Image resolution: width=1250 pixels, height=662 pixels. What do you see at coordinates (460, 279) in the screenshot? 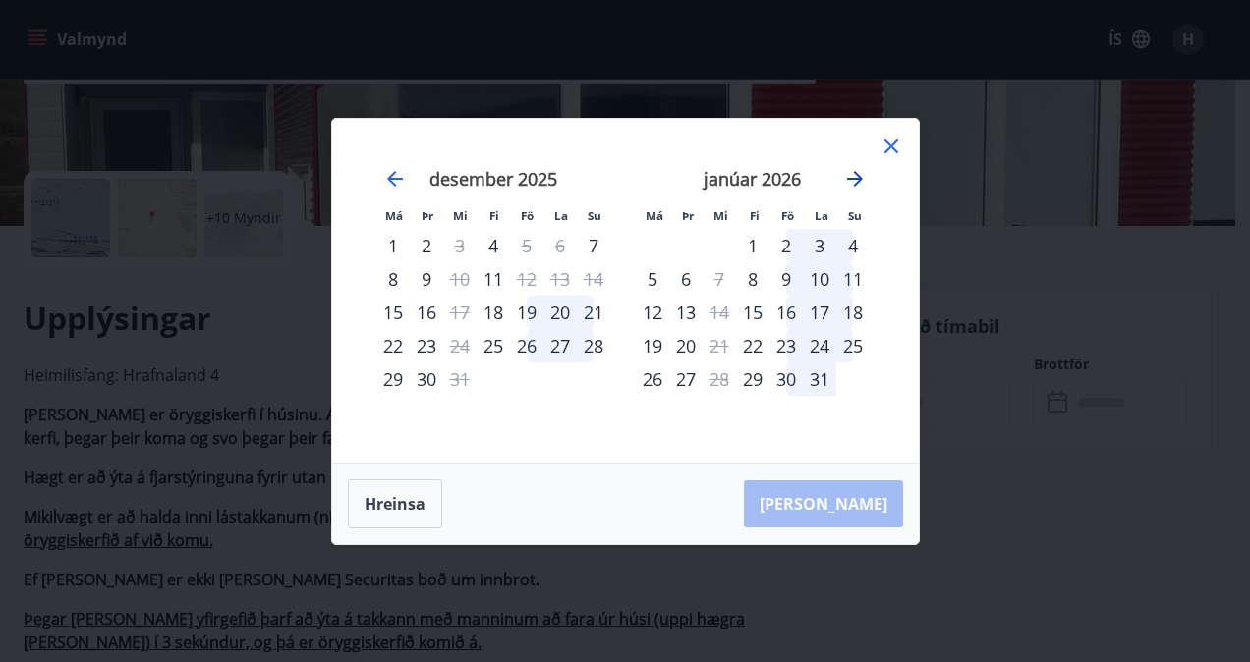
I see `td: Not available. miðvikudagur, 10. desember 2025` at bounding box center [460, 279].